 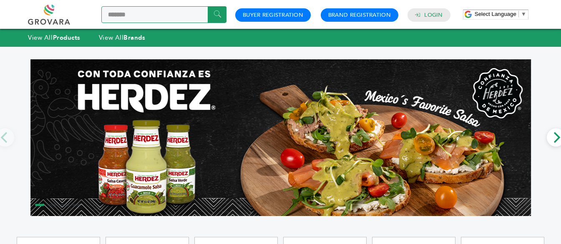 What do you see at coordinates (164, 15) in the screenshot?
I see `input: Search a product or brand...` at bounding box center [164, 15].